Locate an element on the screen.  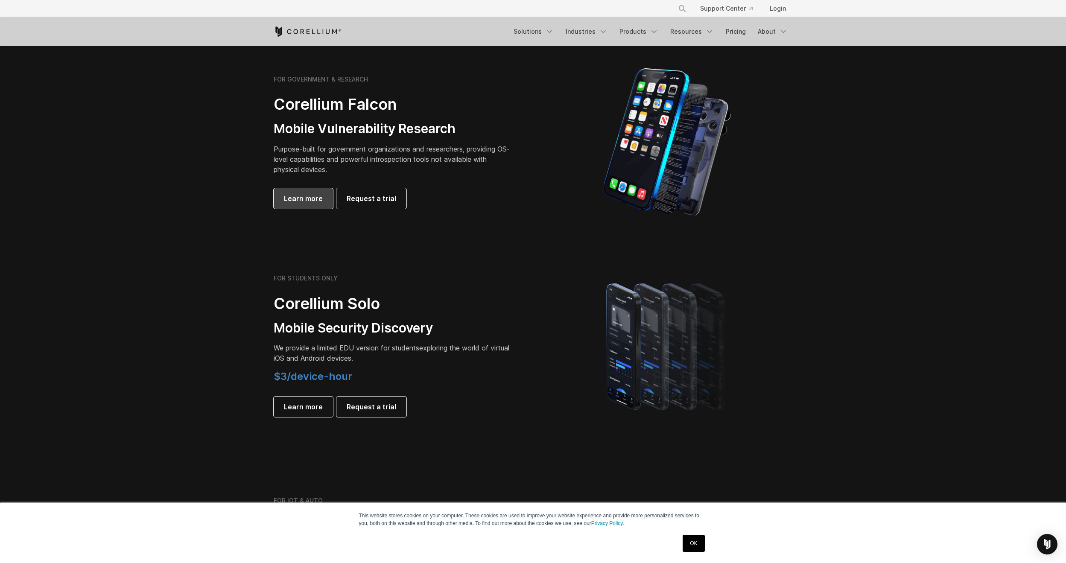
a: Industries is located at coordinates (586, 32).